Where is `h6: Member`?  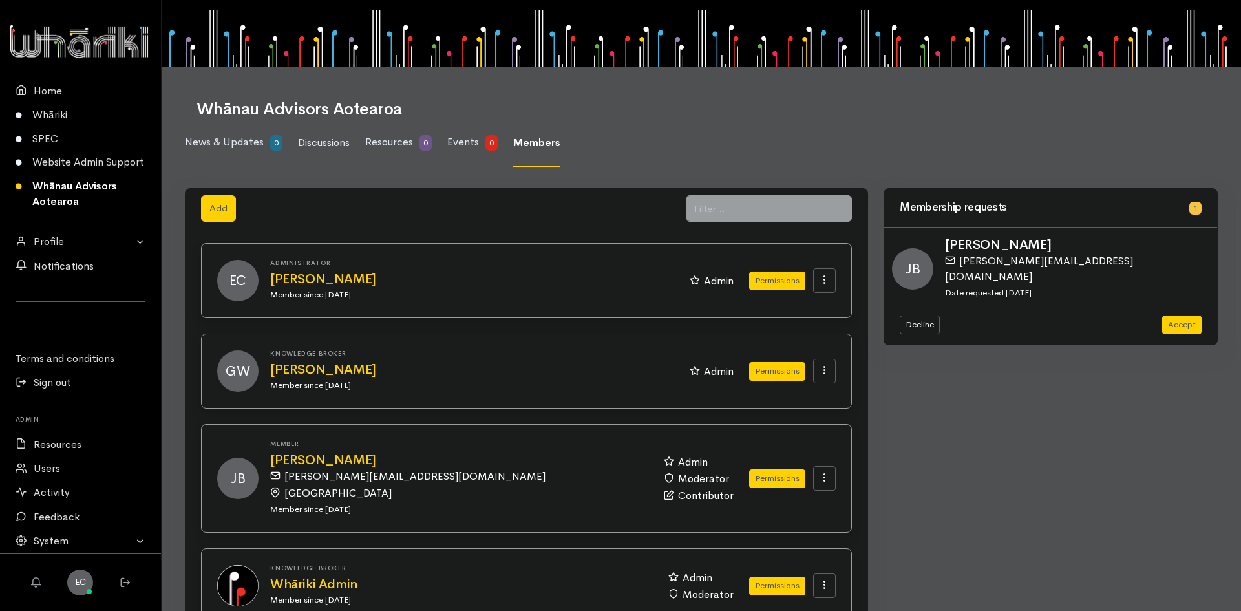
h6: Member is located at coordinates (459, 444).